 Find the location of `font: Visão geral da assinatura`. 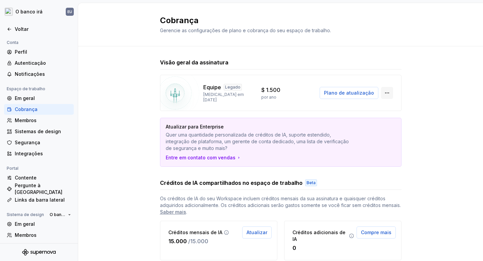

font: Visão geral da assinatura is located at coordinates (194, 62).